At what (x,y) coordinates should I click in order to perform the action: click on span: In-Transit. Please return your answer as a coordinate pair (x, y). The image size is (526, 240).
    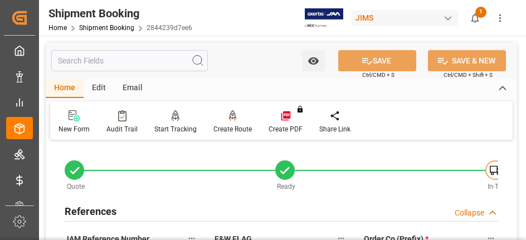
    Looking at the image, I should click on (501, 187).